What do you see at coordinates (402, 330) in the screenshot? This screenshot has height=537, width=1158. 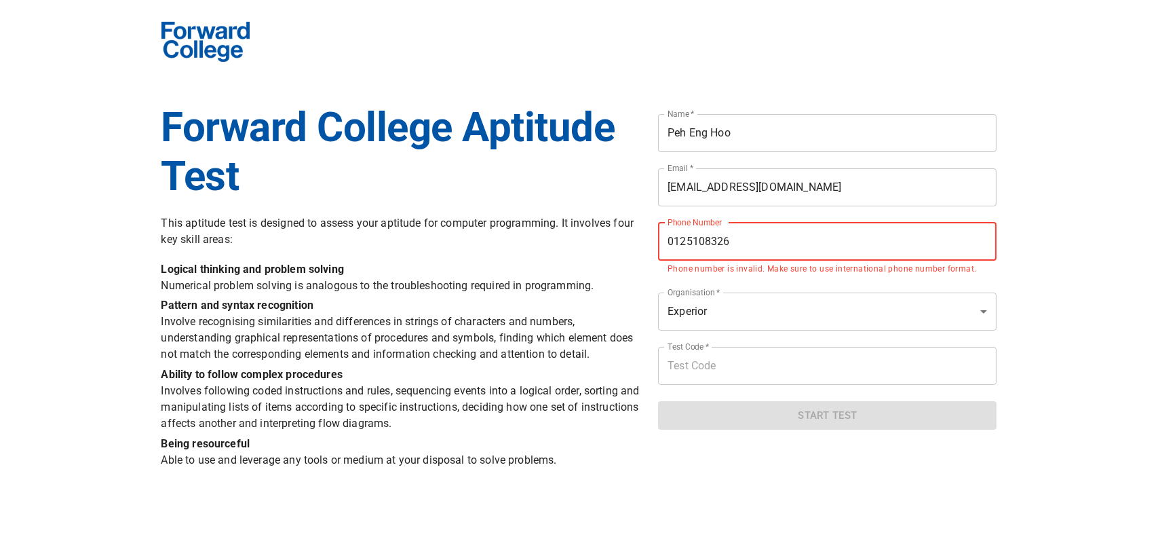 I see `p: Involve recognising similarities and differences in strings of characters and numbers, understand...` at bounding box center [402, 330].